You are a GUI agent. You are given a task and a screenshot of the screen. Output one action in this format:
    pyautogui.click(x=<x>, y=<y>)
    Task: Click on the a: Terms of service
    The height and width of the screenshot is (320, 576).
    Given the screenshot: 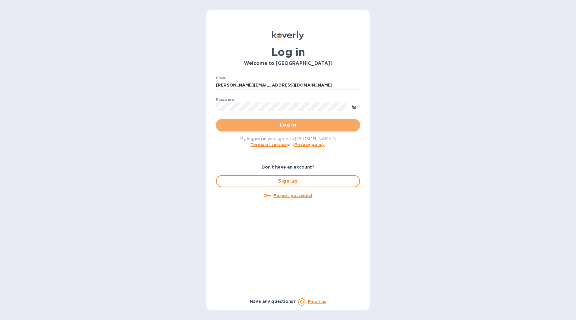 What is the action you would take?
    pyautogui.click(x=269, y=144)
    